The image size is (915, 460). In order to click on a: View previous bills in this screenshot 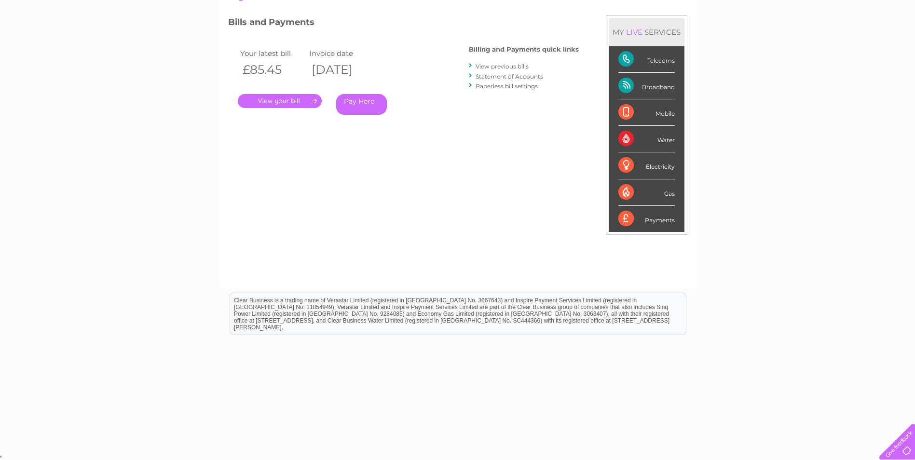, I will do `click(502, 66)`.